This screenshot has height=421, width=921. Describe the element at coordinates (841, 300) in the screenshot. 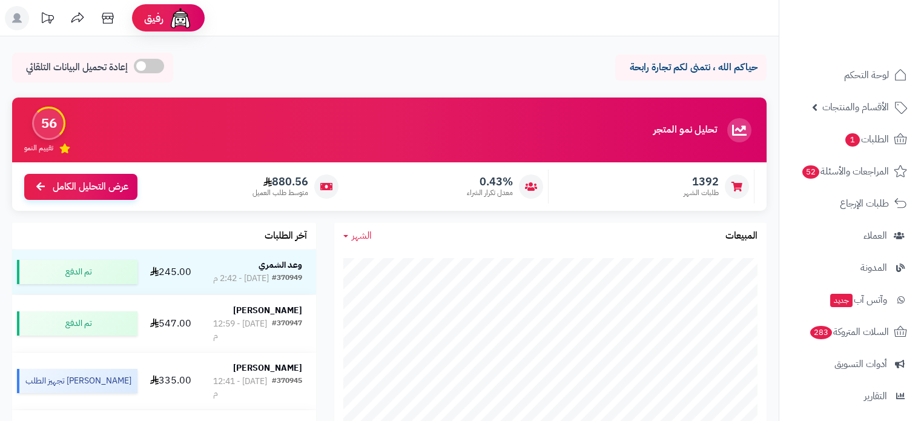

I see `span: جديد` at that location.